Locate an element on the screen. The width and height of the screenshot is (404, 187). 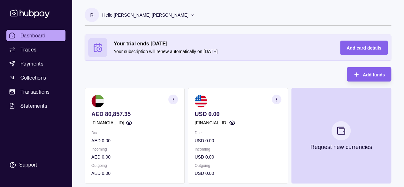
p: R is located at coordinates (92, 15).